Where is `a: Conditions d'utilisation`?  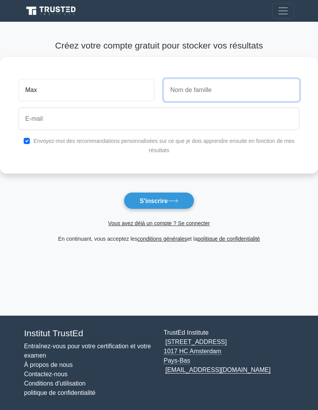 a: Conditions d'utilisation is located at coordinates (55, 383).